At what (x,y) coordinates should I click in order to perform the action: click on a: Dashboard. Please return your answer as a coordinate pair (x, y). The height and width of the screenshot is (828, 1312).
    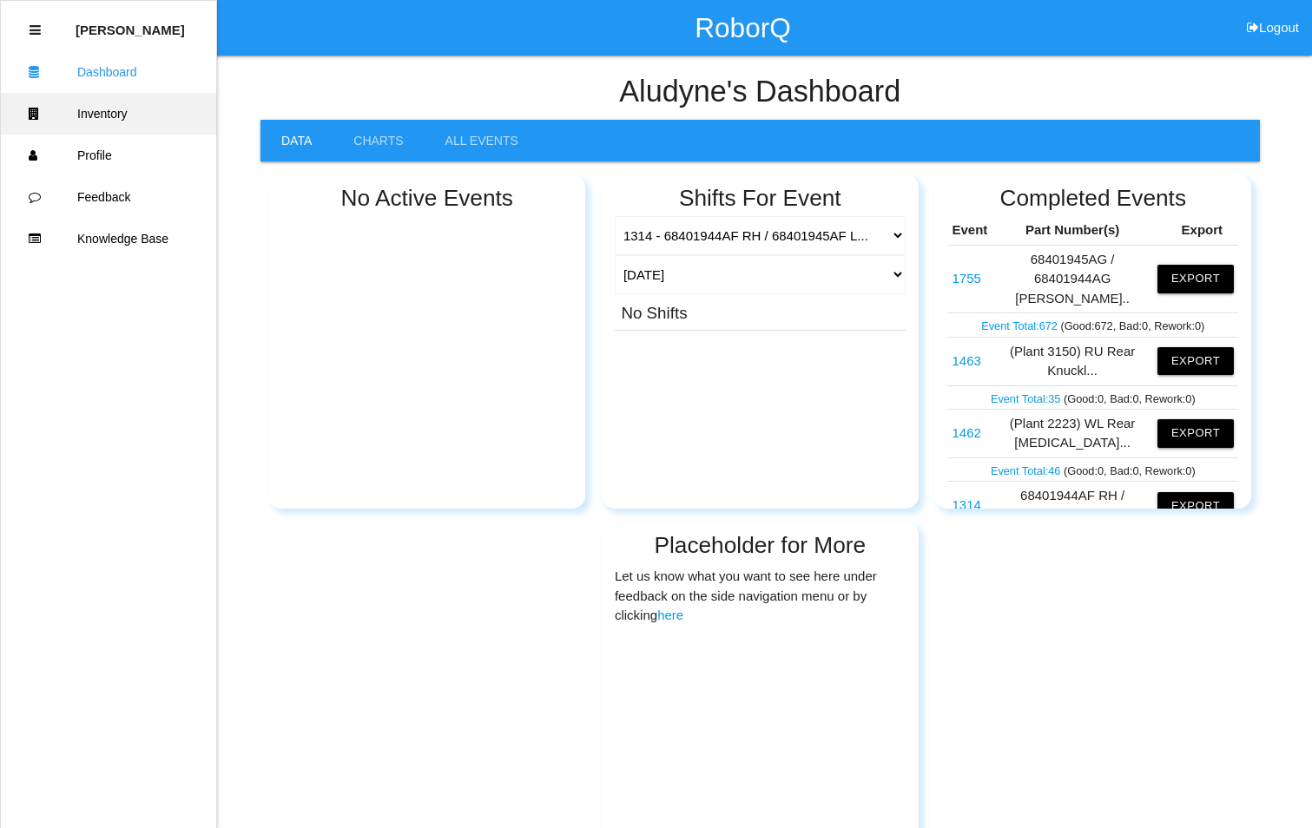
    Looking at the image, I should click on (109, 72).